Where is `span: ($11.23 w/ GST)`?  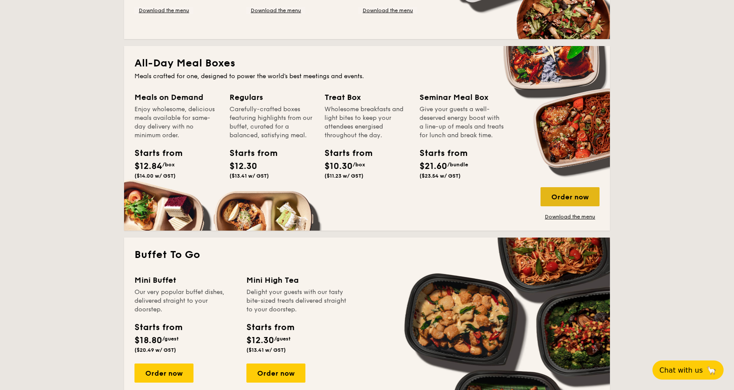
span: ($11.23 w/ GST) is located at coordinates (344, 176).